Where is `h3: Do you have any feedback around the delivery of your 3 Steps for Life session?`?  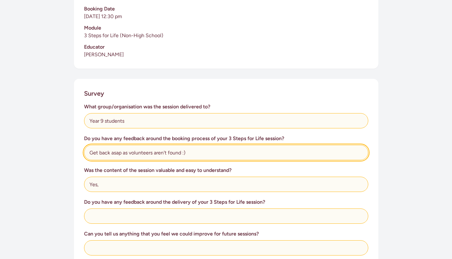 h3: Do you have any feedback around the delivery of your 3 Steps for Life session? is located at coordinates (226, 202).